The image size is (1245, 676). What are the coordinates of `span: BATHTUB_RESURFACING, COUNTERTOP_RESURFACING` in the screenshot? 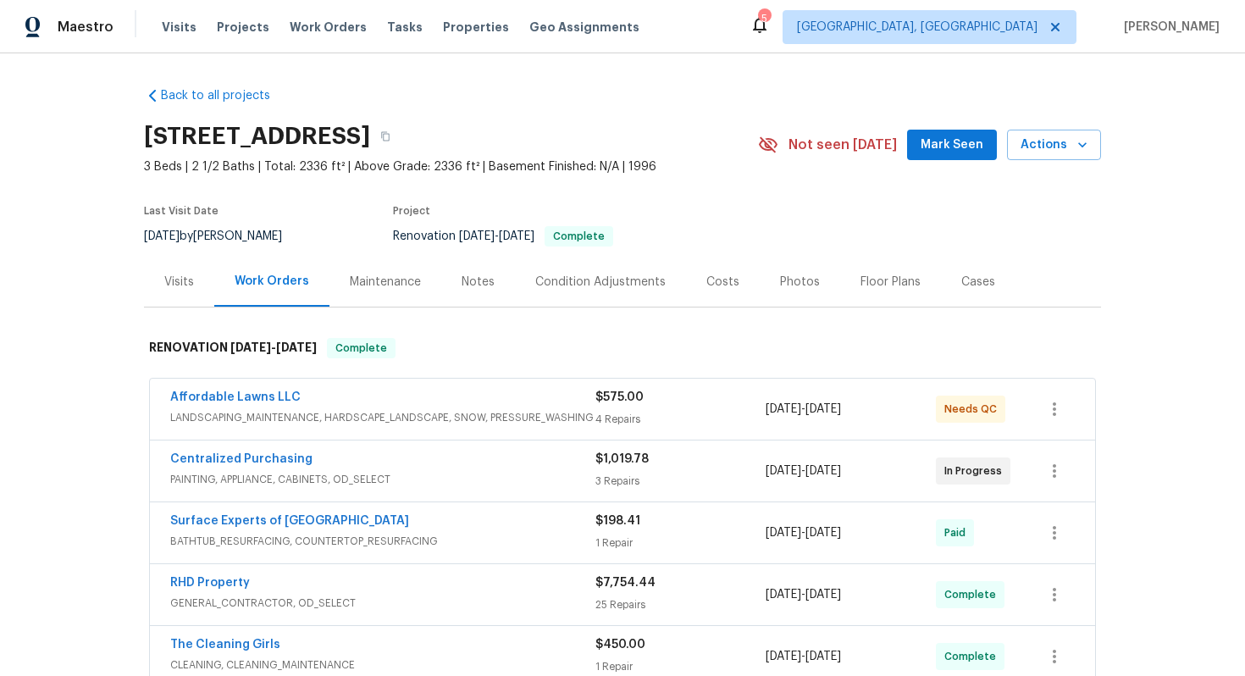 It's located at (383, 541).